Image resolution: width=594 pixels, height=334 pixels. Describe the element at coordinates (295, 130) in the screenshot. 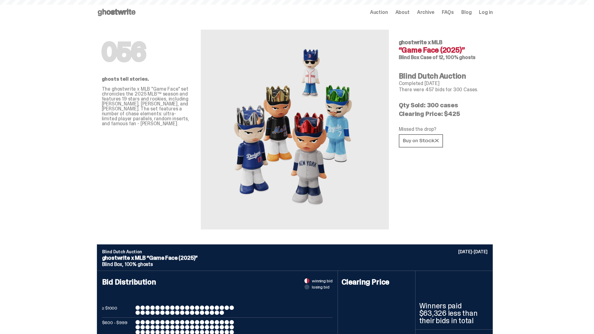

I see `img: MLB&ldquo;Game Face (2025)&rdquo;` at that location.